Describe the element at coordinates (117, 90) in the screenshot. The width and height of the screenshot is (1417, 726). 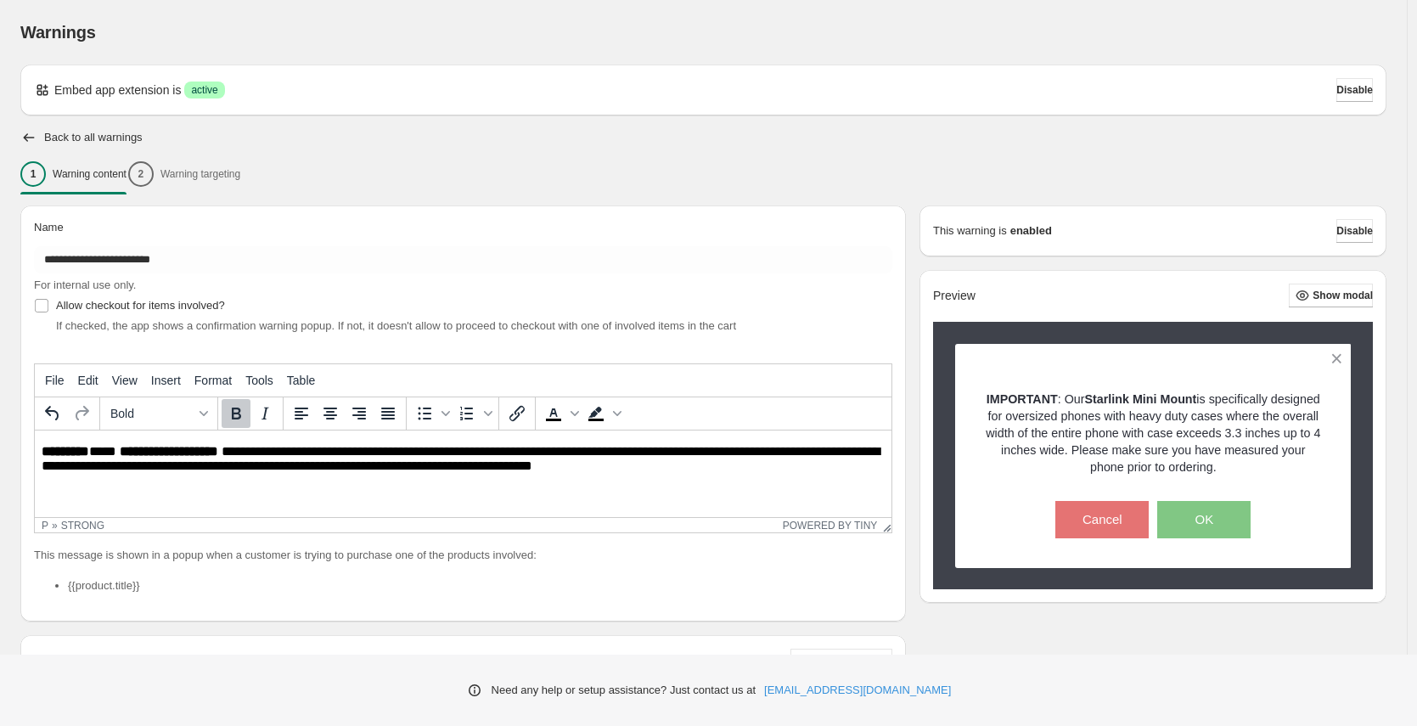
I see `p: Embed app extension is` at that location.